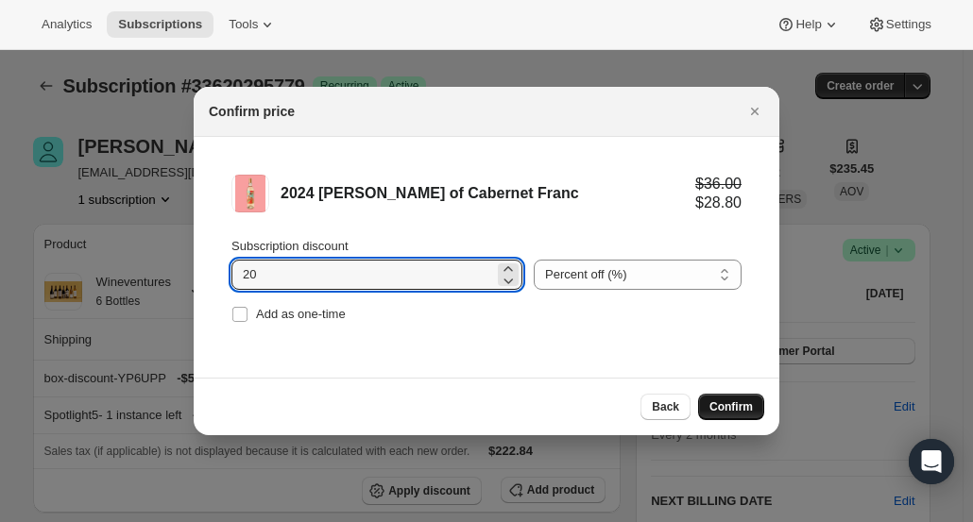  I want to click on button: Help, so click(808, 25).